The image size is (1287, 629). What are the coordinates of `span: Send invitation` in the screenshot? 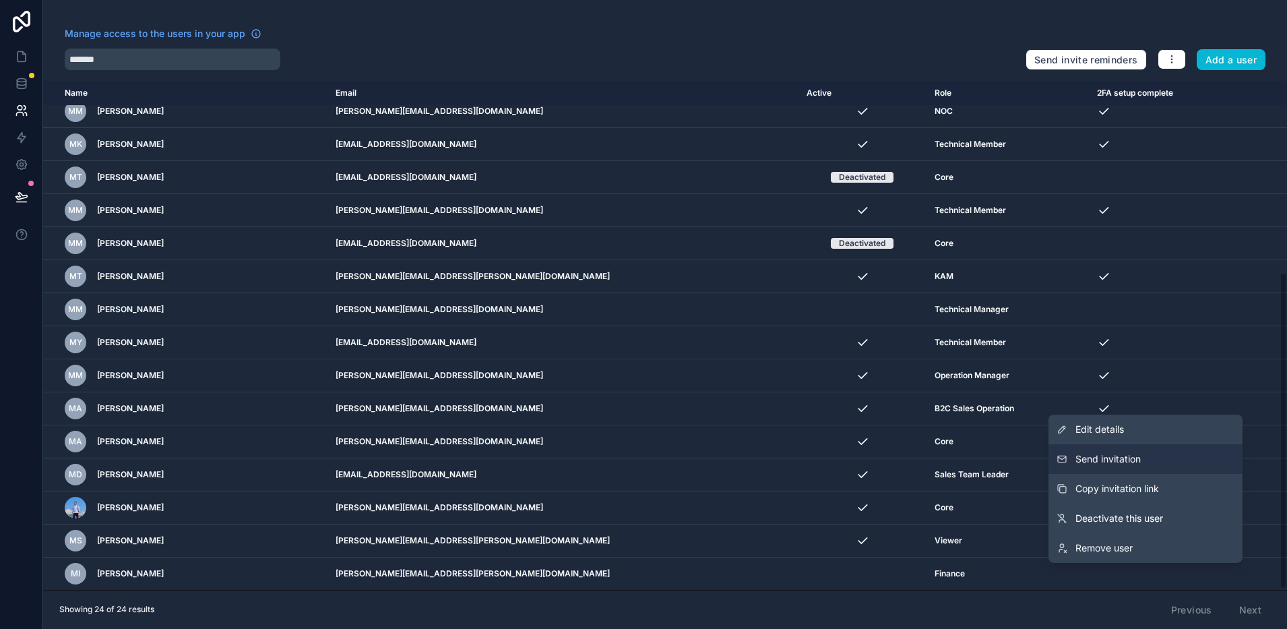 It's located at (1108, 459).